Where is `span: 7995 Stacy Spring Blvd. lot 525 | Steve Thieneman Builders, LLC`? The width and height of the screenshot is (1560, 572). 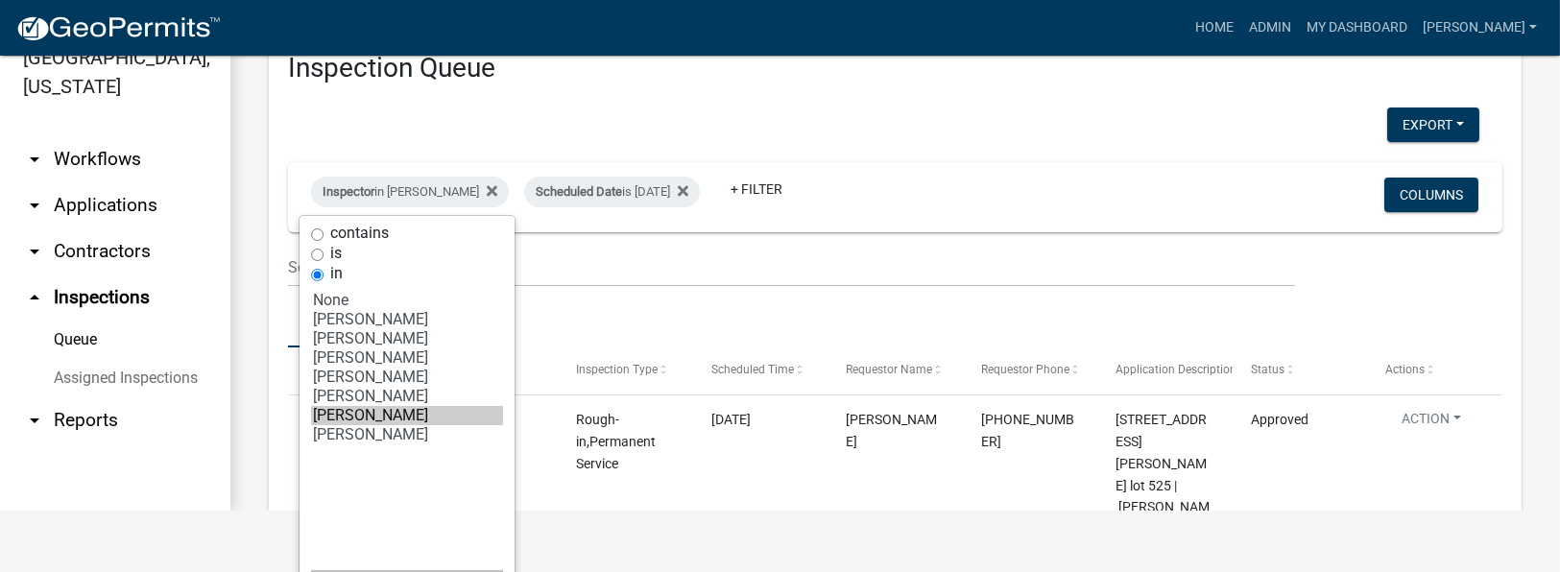
span: 7995 Stacy Spring Blvd. lot 525 | Steve Thieneman Builders, LLC is located at coordinates (1163, 474).